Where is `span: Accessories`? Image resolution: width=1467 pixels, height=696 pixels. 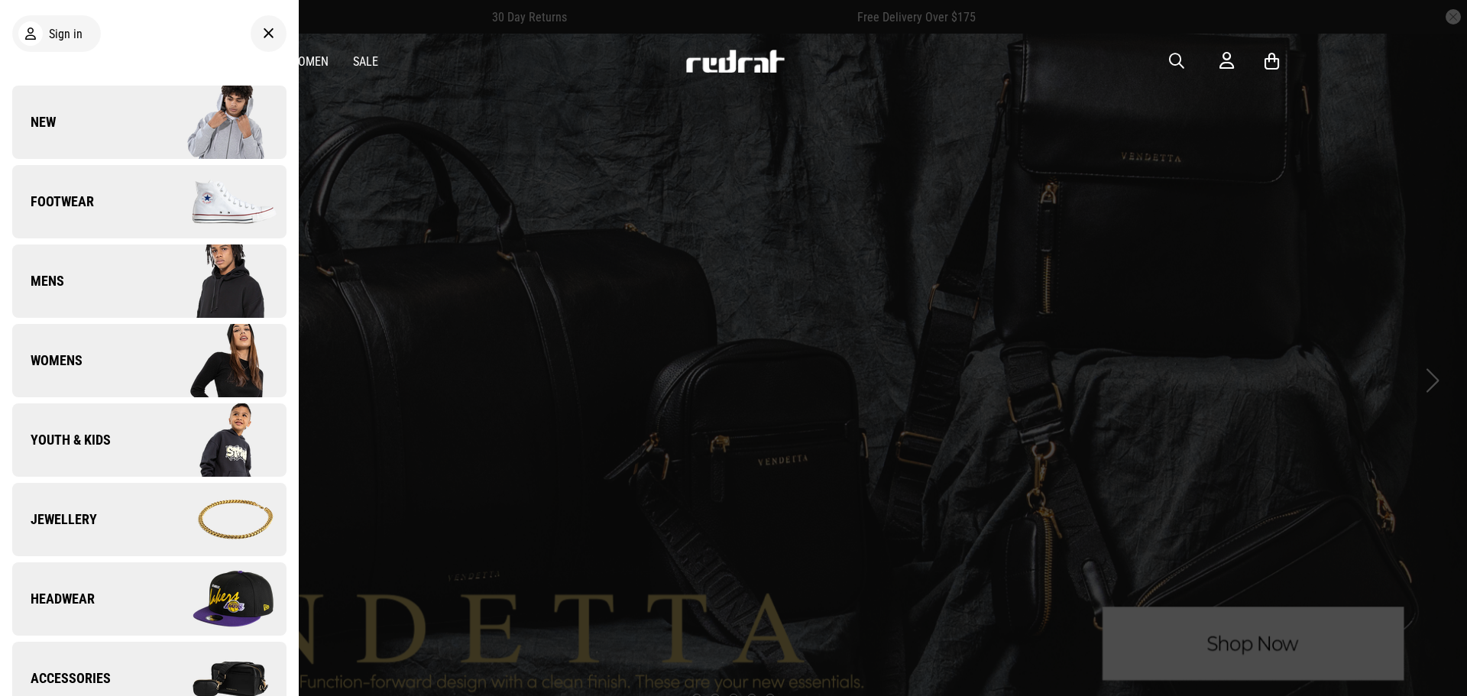
span: Accessories is located at coordinates (61, 679).